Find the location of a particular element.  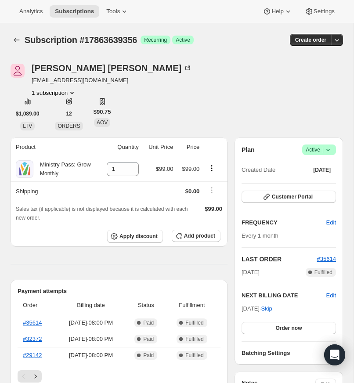

button: Order now is located at coordinates (289, 328).